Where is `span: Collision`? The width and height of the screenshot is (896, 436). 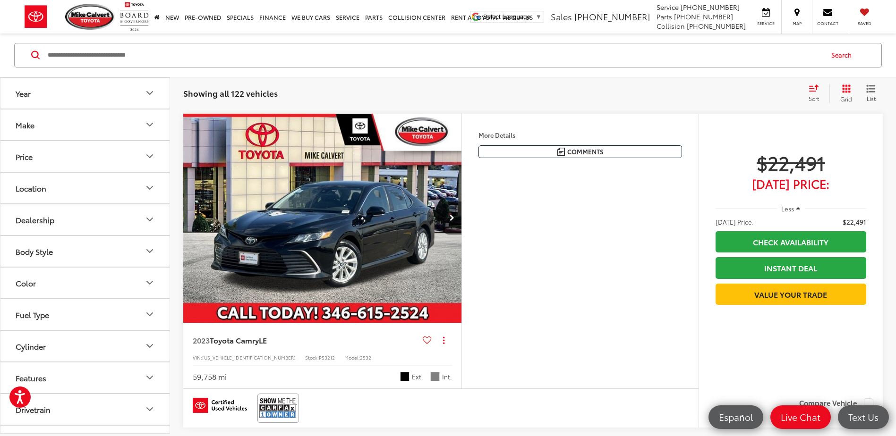 span: Collision is located at coordinates (671, 26).